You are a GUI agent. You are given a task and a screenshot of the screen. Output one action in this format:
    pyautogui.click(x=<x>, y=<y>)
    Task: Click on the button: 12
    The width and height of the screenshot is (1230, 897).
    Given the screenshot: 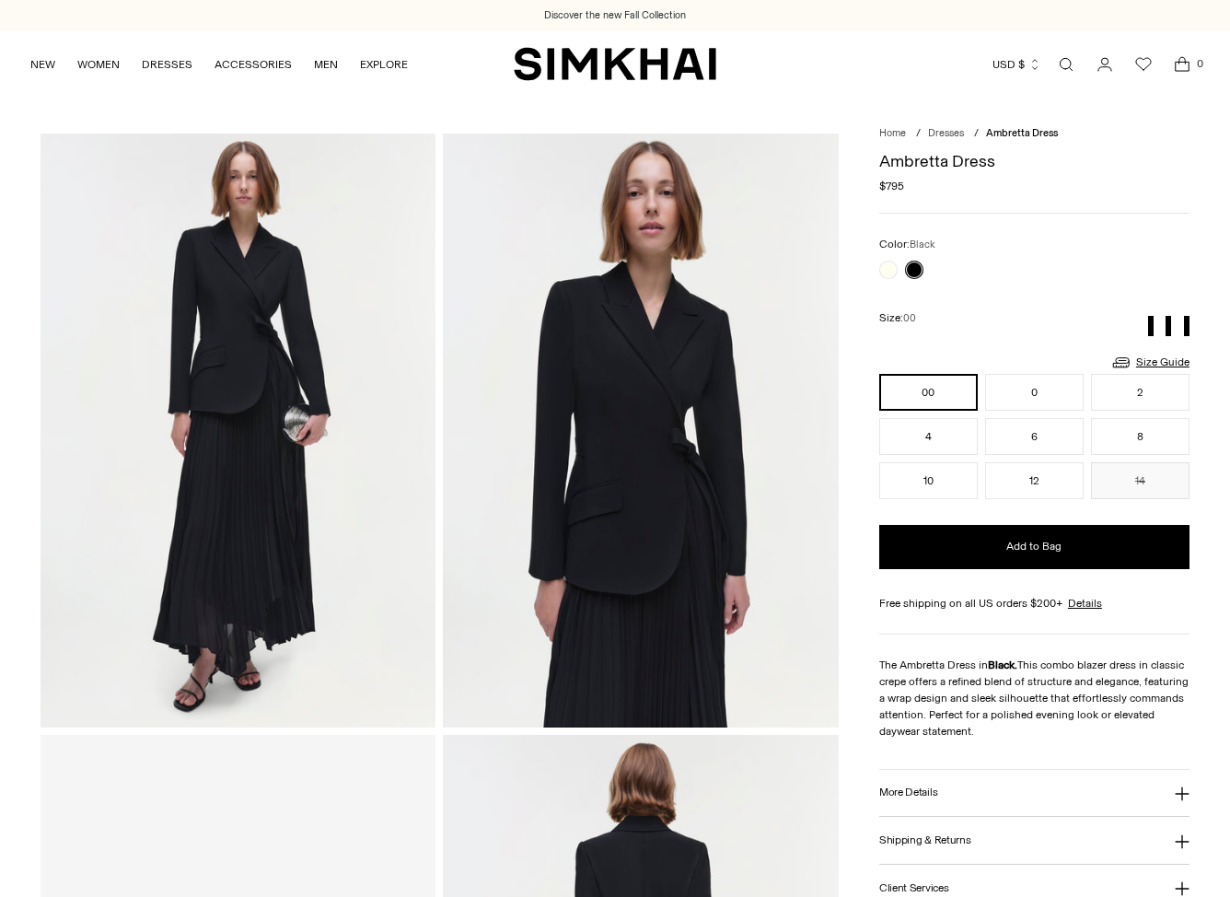 What is the action you would take?
    pyautogui.click(x=1034, y=481)
    